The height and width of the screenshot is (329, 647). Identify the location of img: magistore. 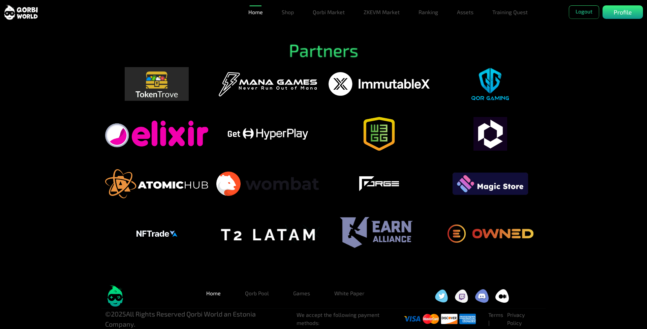
(490, 184).